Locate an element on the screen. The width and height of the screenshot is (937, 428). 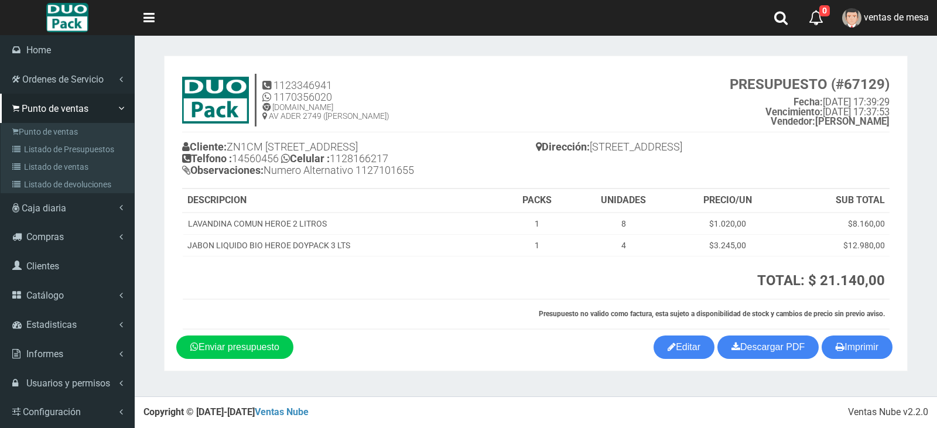
th: UNIDADES is located at coordinates (623, 201).